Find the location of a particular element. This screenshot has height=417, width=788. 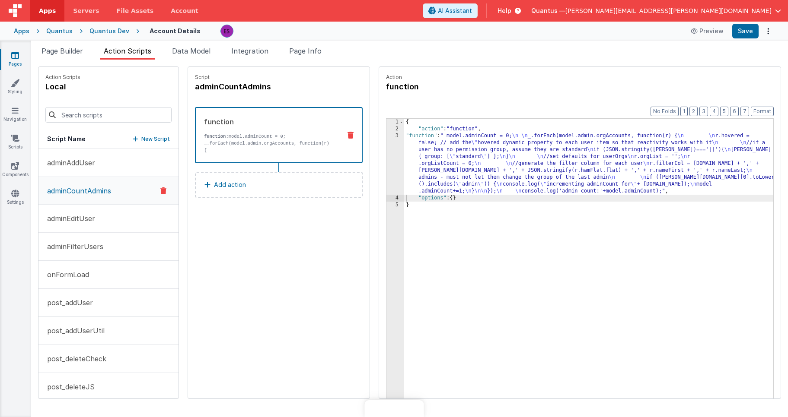

button: adminEditUser is located at coordinates (108, 219).